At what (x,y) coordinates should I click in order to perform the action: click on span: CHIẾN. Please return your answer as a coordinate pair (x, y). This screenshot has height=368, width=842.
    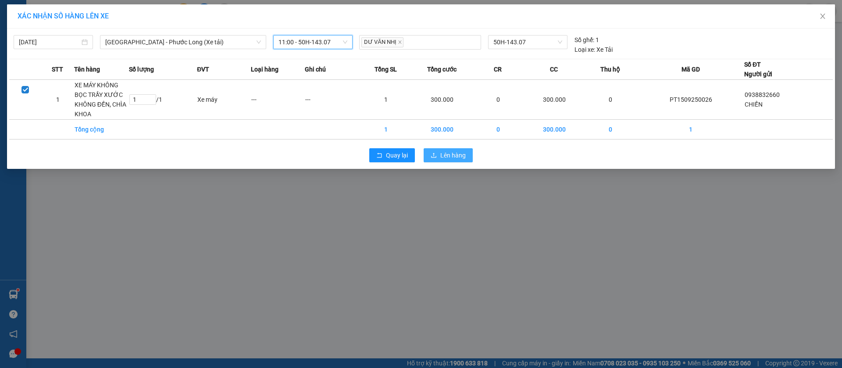
    Looking at the image, I should click on (753, 104).